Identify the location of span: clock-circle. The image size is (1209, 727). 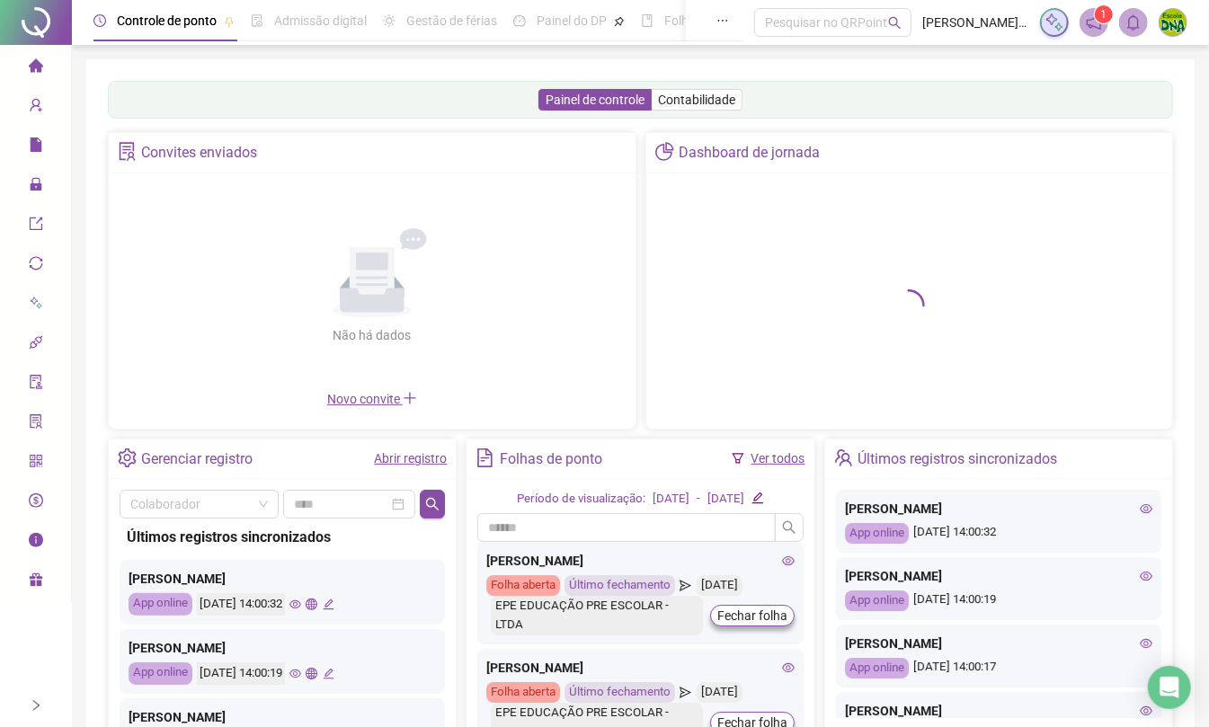
(100, 21).